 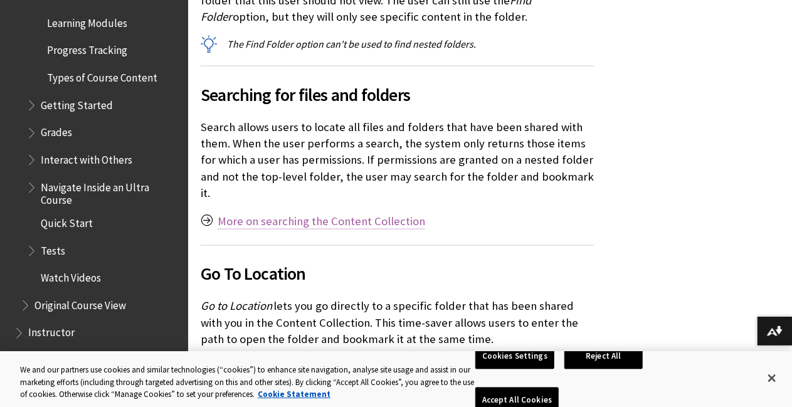 I want to click on span: Quick Start, so click(x=67, y=221).